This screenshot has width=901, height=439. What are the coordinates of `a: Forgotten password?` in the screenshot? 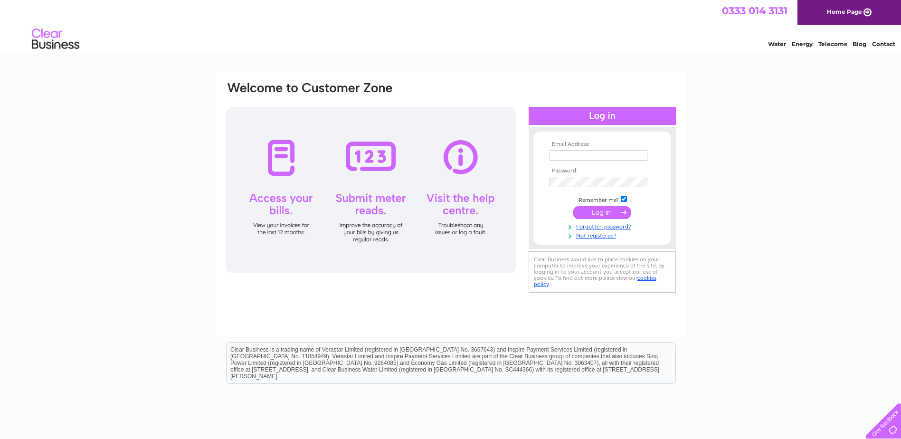 It's located at (603, 226).